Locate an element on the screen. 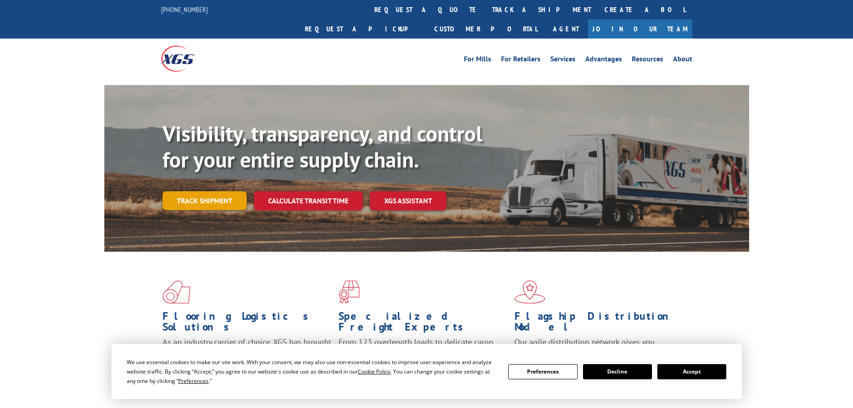 The image size is (853, 408). h1: Flooring Logistics Solutions is located at coordinates (247, 324).